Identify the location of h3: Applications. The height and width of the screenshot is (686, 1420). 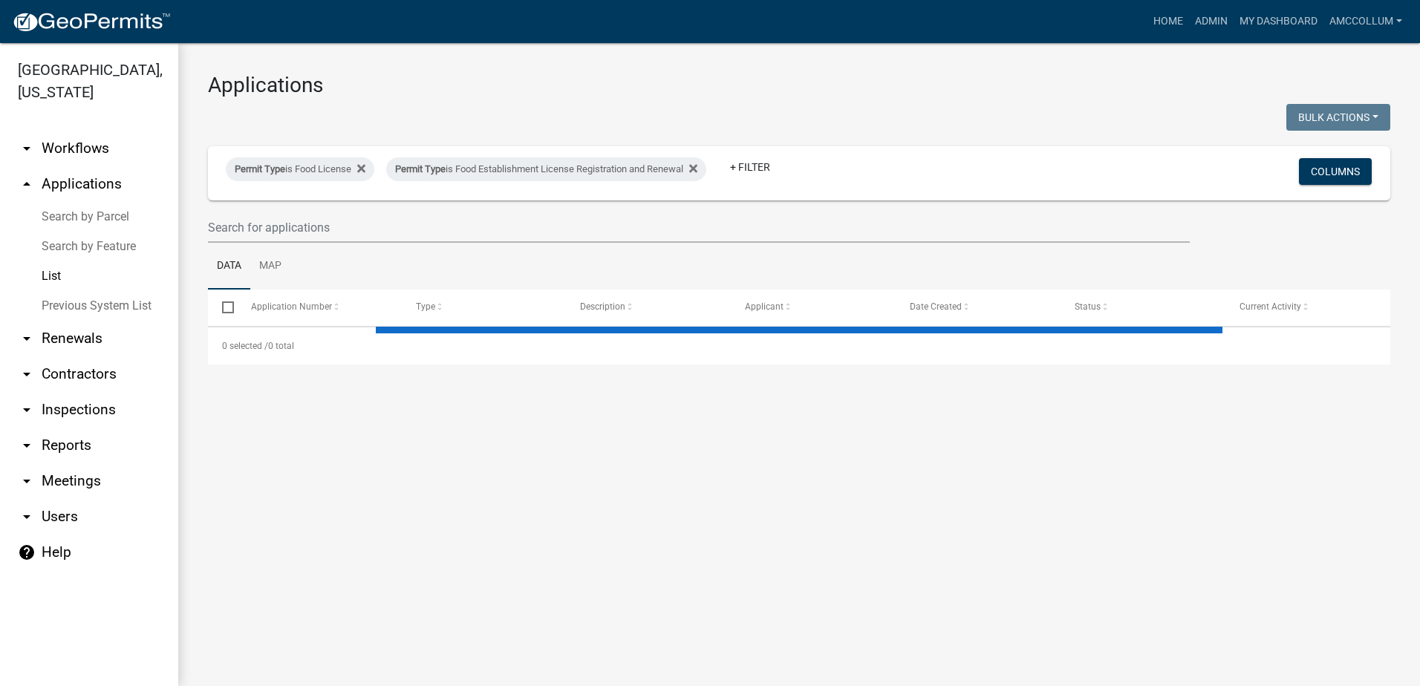
(799, 85).